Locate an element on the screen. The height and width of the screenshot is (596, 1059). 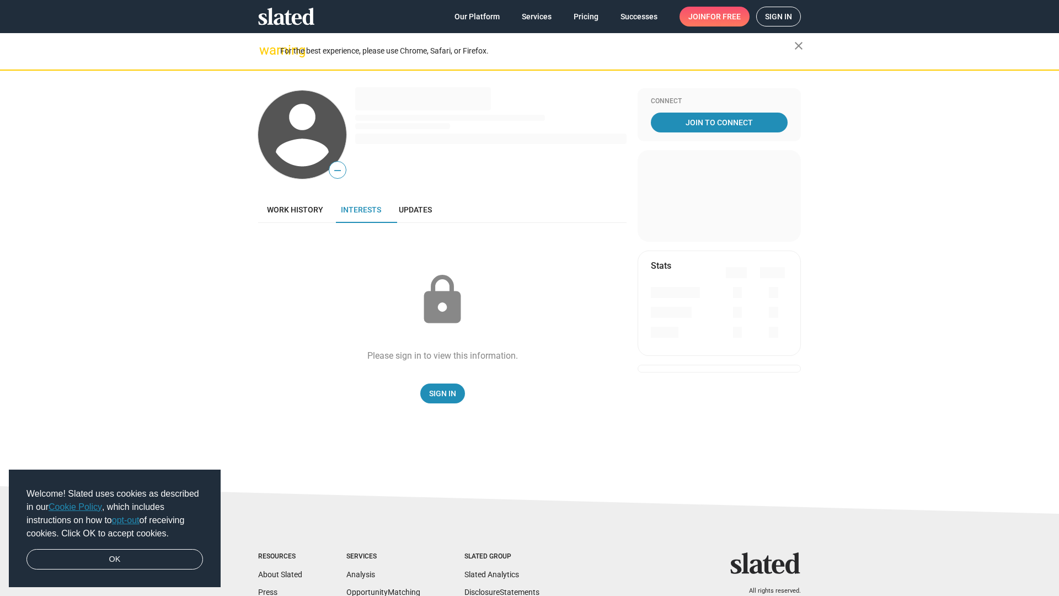
a: opt-out is located at coordinates (126, 520).